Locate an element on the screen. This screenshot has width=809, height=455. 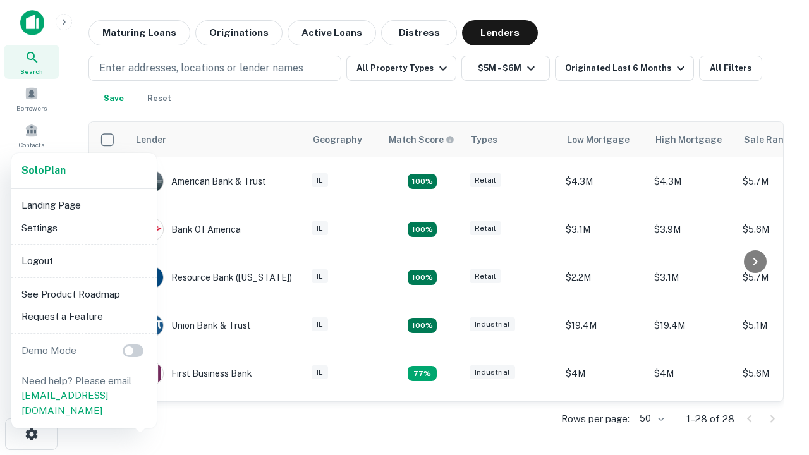
li: Request a Feature is located at coordinates (84, 316).